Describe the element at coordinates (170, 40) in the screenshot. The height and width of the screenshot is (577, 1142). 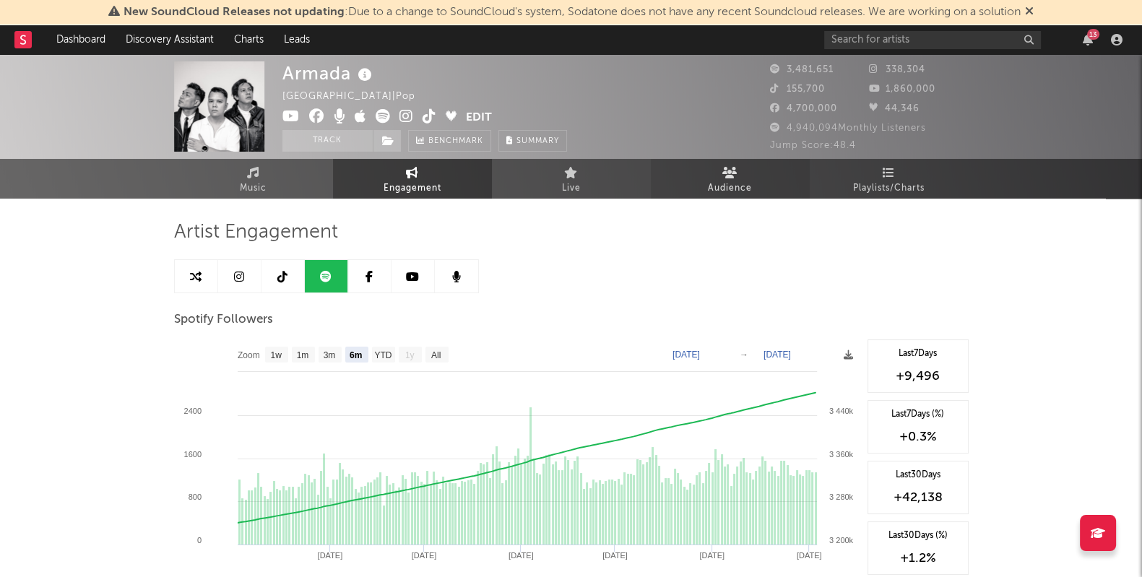
I see `a: Discovery Assistant` at that location.